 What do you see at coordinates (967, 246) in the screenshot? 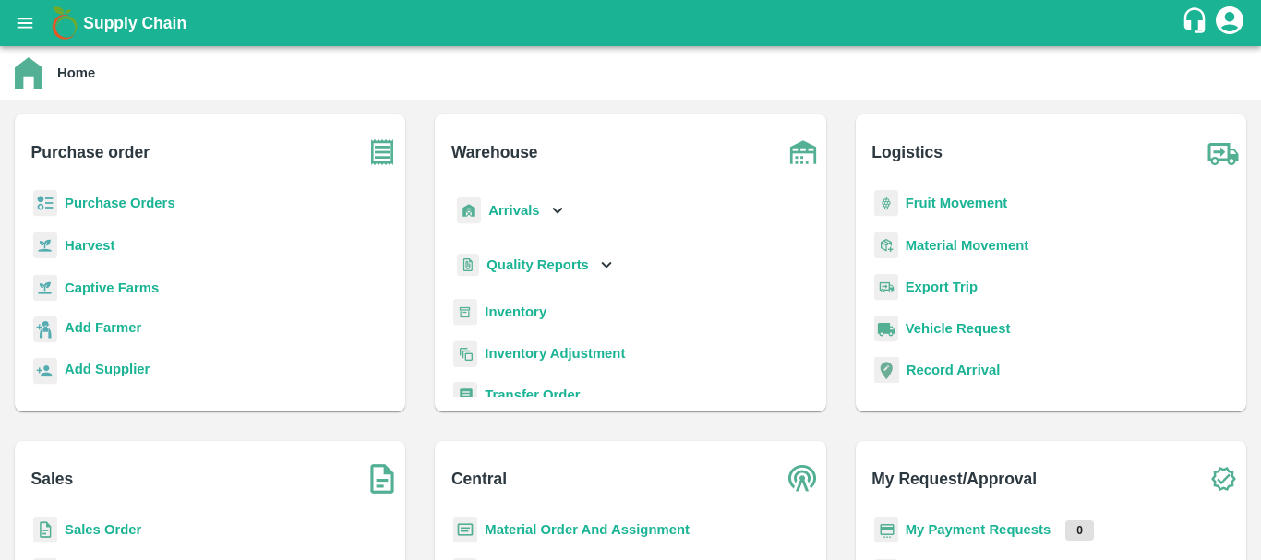
I see `b: Material Movement` at bounding box center [967, 246].